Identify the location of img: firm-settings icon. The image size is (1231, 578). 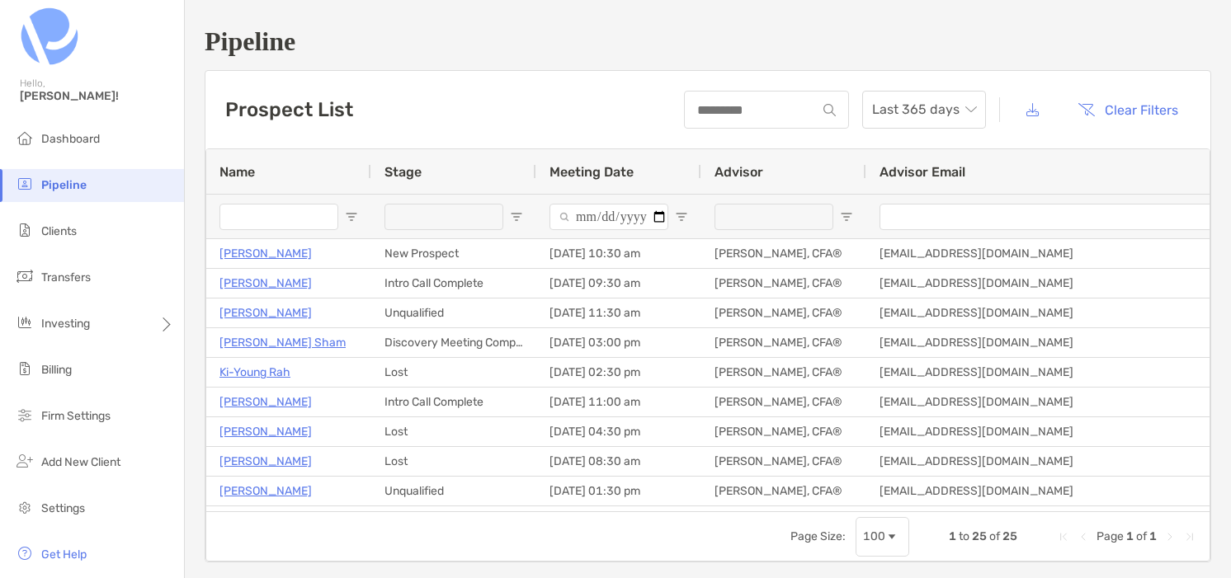
(25, 415).